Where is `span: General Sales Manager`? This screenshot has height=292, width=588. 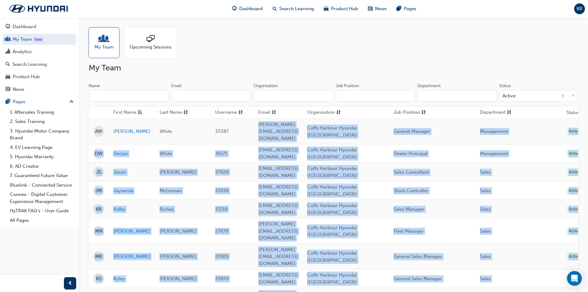 span: General Sales Manager is located at coordinates (418, 278).